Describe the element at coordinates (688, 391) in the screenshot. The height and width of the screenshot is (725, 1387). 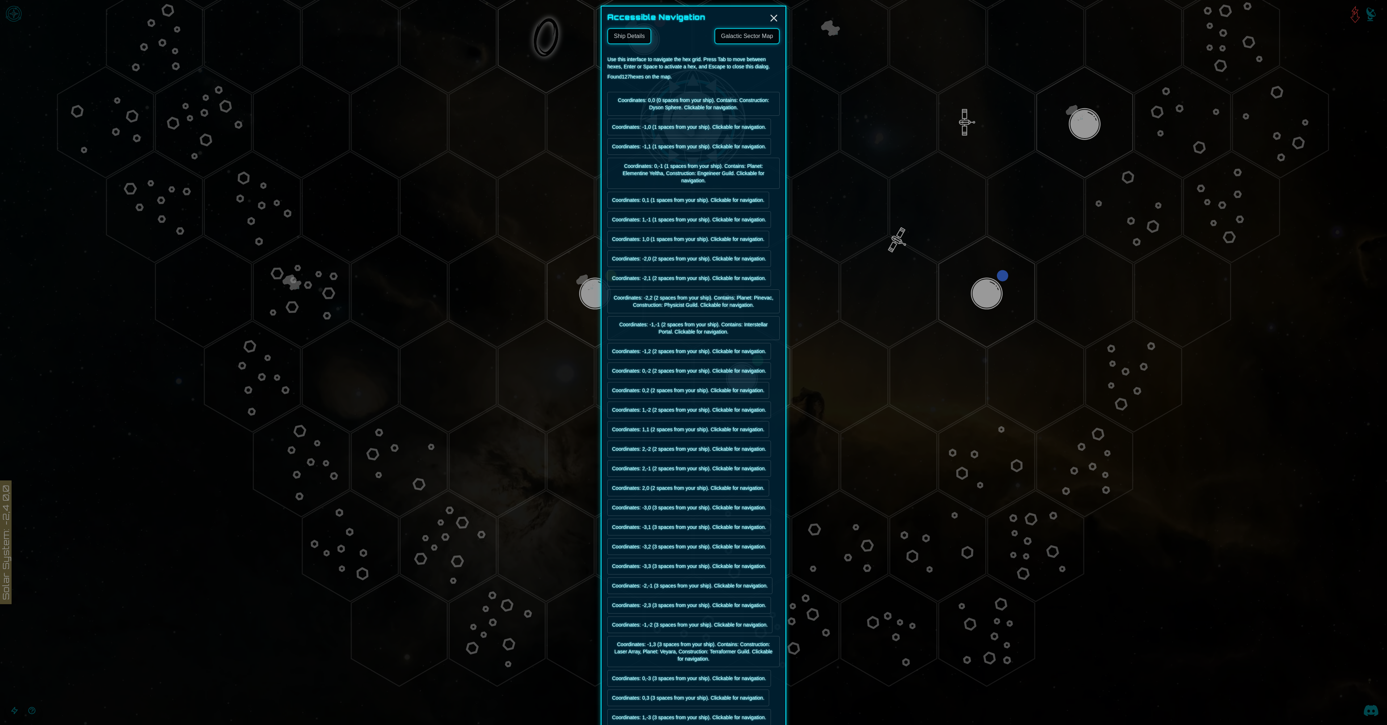
I see `button: Coordinates: 0,2 (2 spaces from your ship). Clickable for navigation.` at that location.